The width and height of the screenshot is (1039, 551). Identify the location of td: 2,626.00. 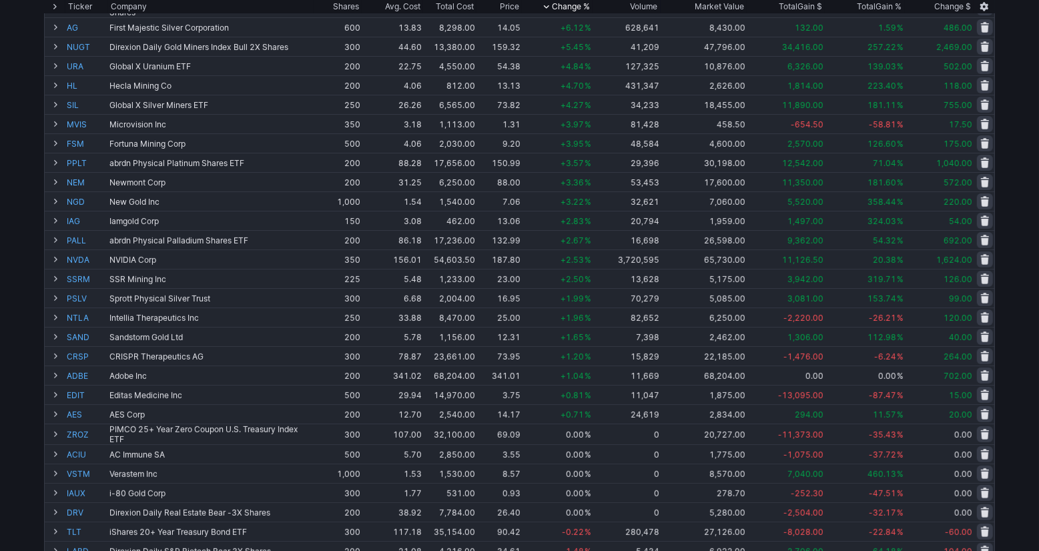
(703, 85).